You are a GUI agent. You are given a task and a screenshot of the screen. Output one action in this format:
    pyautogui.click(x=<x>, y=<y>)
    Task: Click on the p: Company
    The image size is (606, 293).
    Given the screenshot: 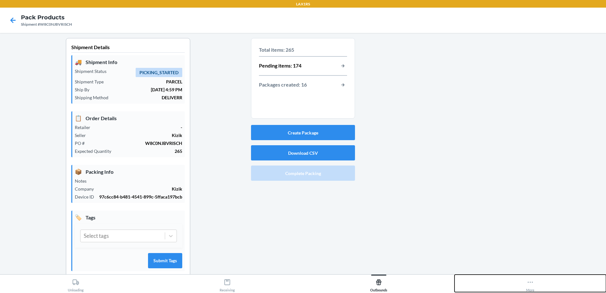 What is the action you would take?
    pyautogui.click(x=87, y=189)
    